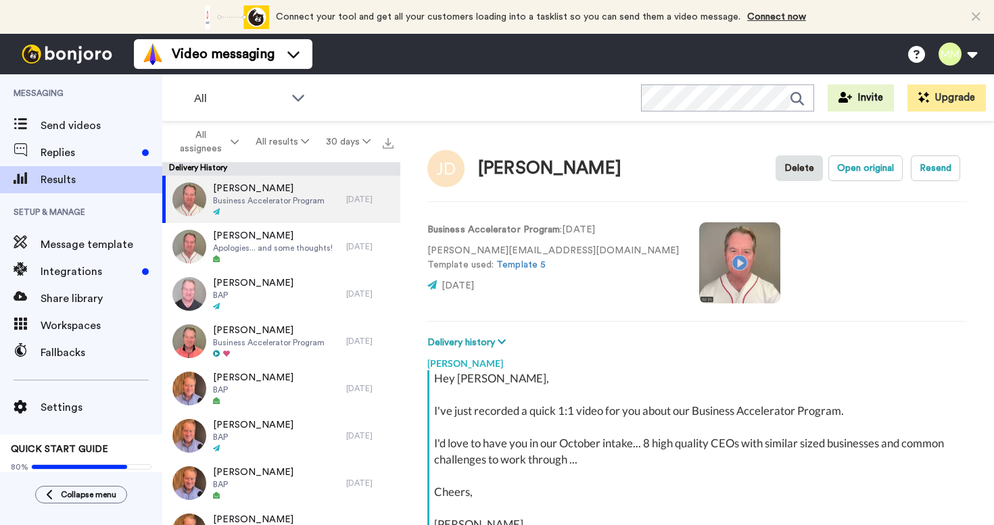  I want to click on span: Apologies... and some thoughts!, so click(272, 248).